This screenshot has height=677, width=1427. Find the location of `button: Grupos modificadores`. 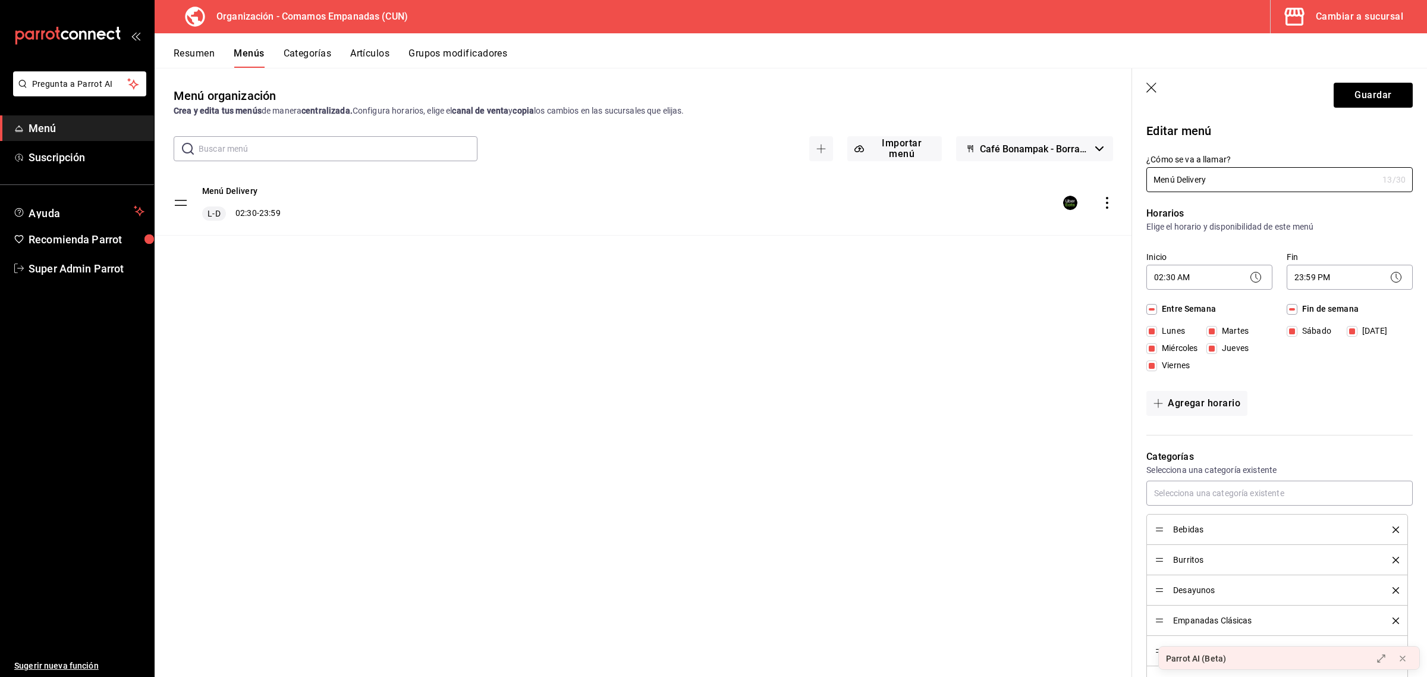

button: Grupos modificadores is located at coordinates (458, 58).